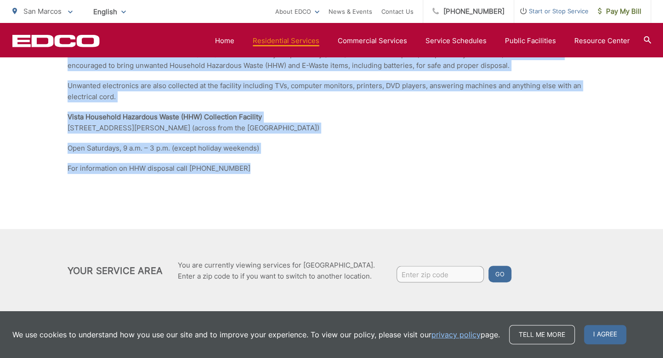 The height and width of the screenshot is (358, 663). I want to click on a: EDCD logo. Return to the homepage., so click(56, 41).